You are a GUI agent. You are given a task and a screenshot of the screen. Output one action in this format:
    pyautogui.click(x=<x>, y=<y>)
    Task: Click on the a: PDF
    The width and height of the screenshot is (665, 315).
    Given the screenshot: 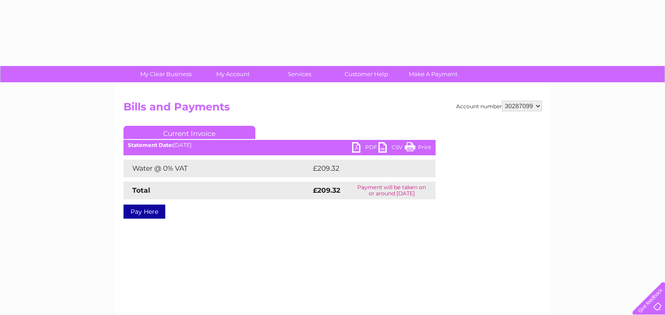 What is the action you would take?
    pyautogui.click(x=365, y=148)
    